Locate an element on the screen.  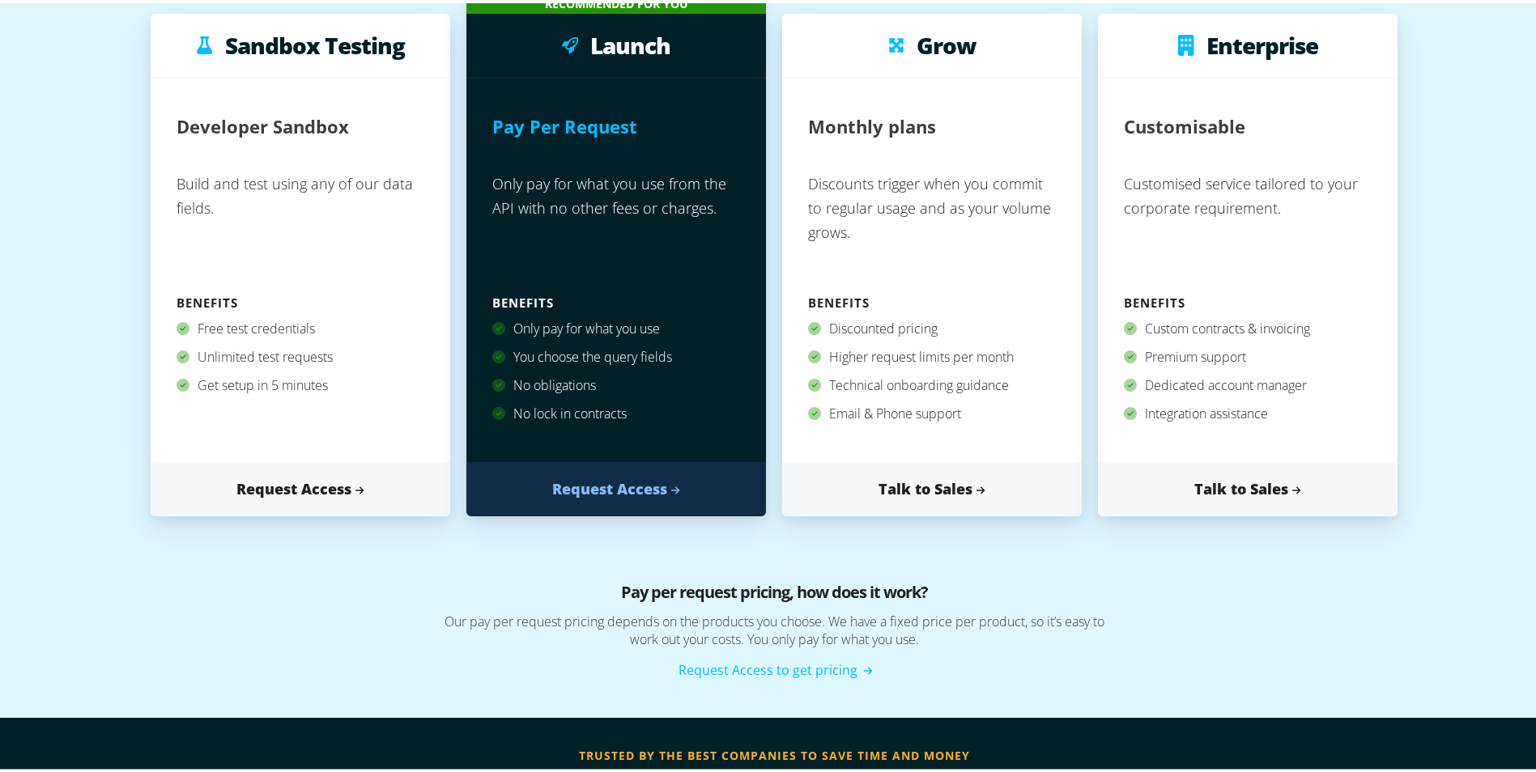
div: Get setup in 5 minutes is located at coordinates (300, 382).